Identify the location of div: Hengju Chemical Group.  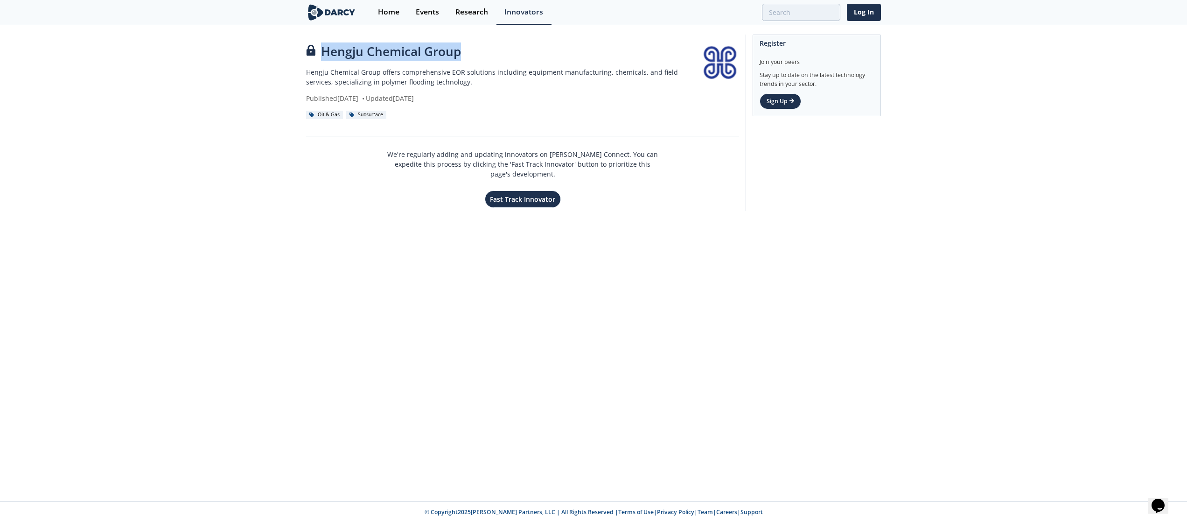
(502, 51).